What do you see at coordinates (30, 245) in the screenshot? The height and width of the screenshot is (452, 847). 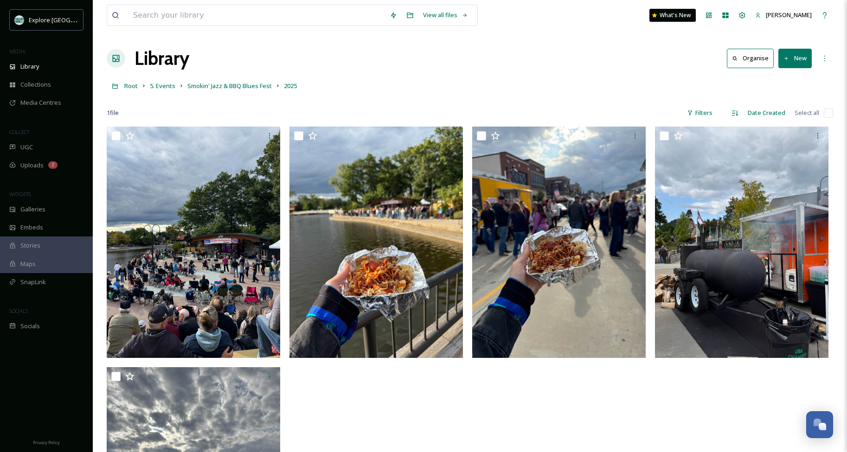 I see `span: Stories` at bounding box center [30, 245].